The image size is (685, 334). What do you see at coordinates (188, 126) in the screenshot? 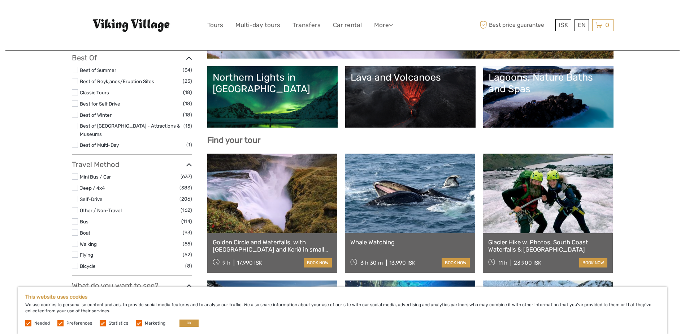
I see `span: (15)` at bounding box center [188, 126].